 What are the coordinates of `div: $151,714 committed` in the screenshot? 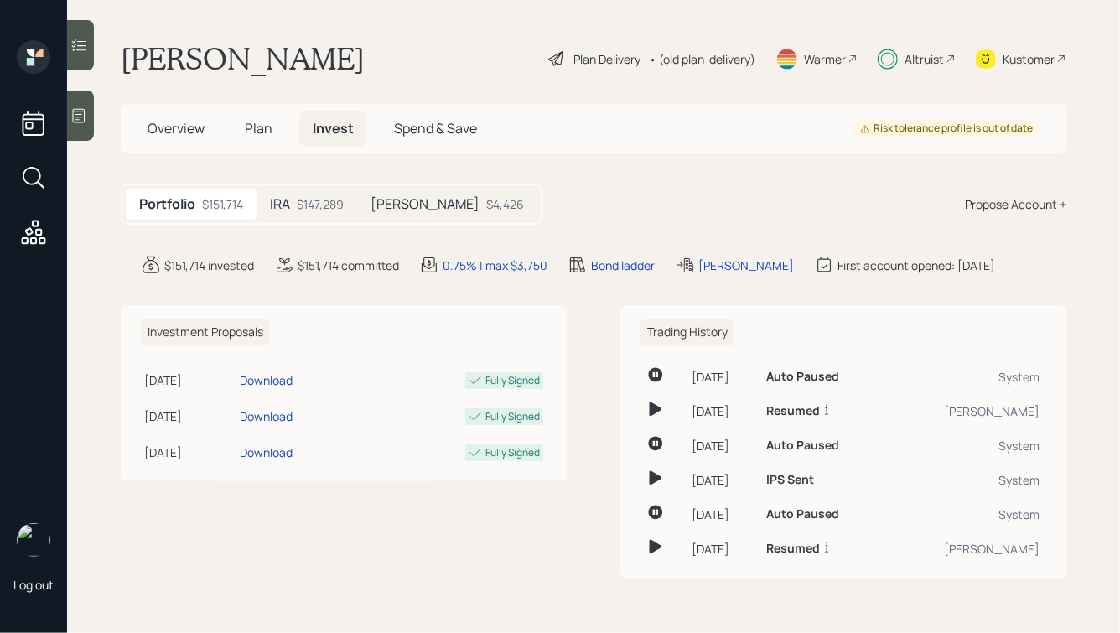 It's located at (348, 265).